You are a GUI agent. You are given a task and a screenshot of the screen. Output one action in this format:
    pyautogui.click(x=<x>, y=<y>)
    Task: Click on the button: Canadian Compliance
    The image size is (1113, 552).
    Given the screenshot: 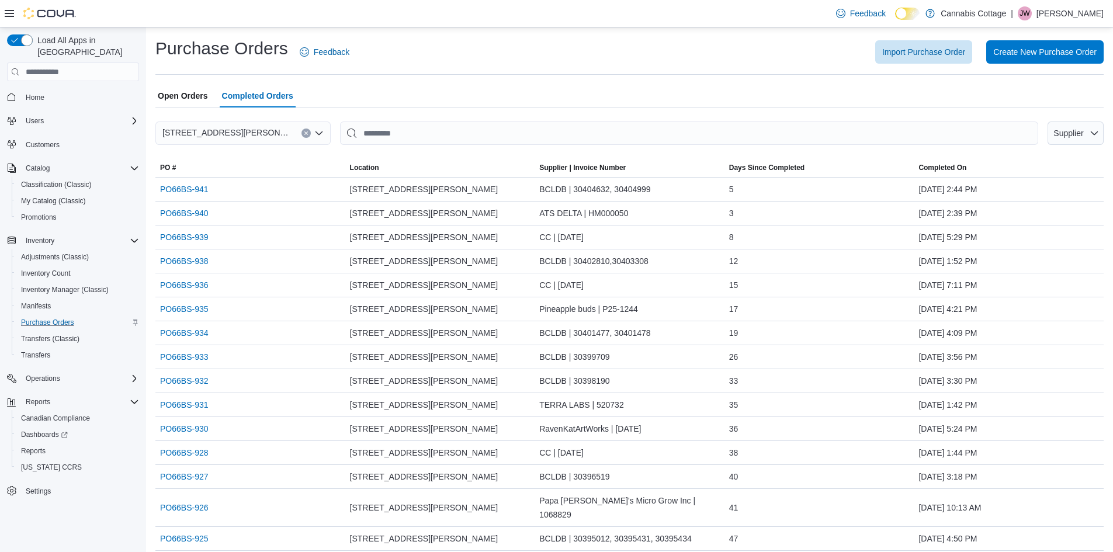 What is the action you would take?
    pyautogui.click(x=78, y=418)
    